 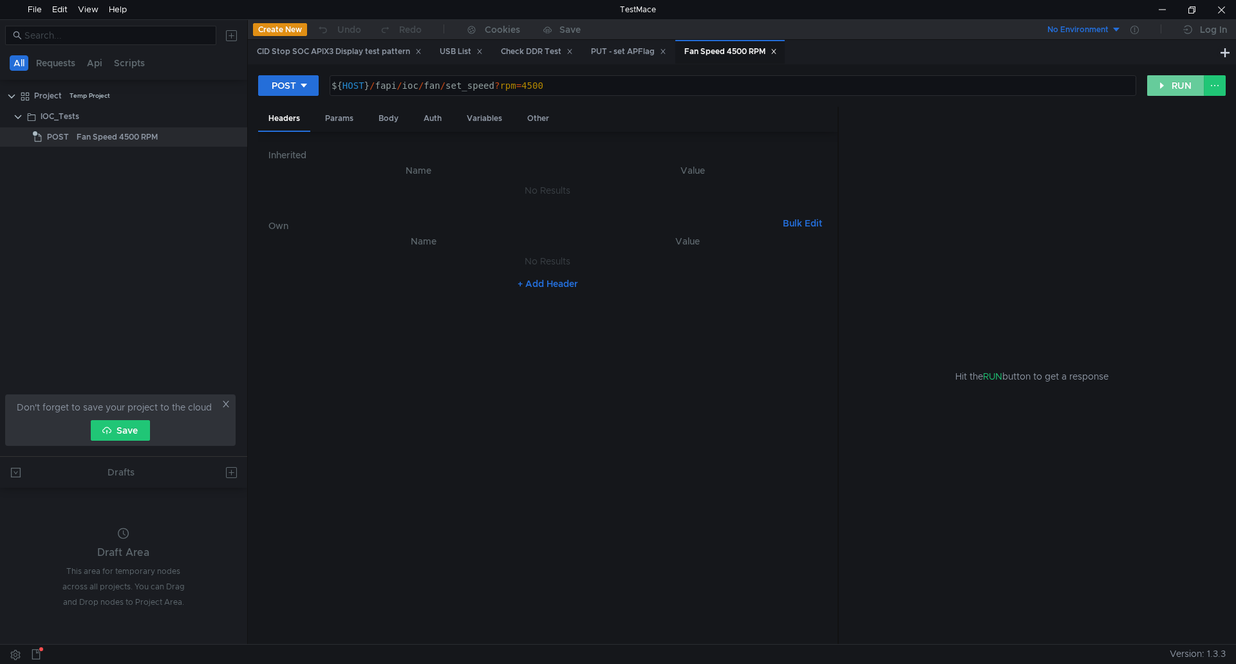 I want to click on h6: Own, so click(x=523, y=226).